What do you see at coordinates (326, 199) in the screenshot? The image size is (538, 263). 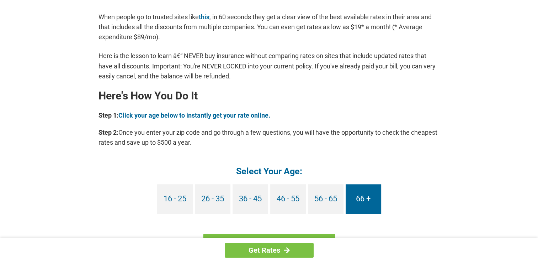 I see `a: 56 - 65` at bounding box center [326, 199].